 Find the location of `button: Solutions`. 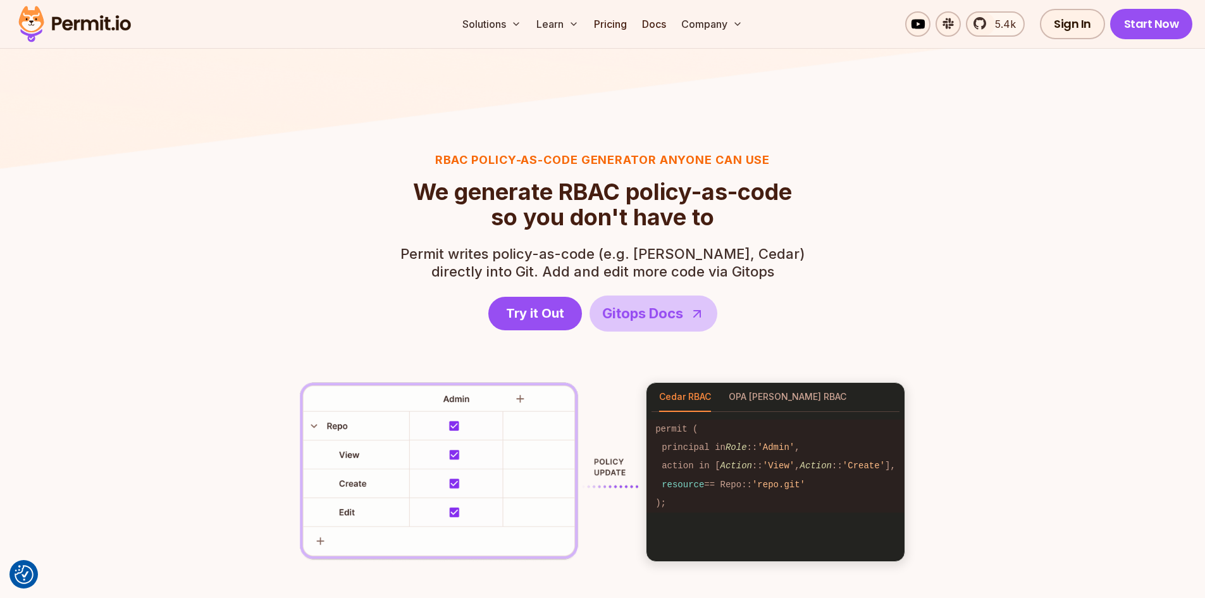

button: Solutions is located at coordinates (491, 24).